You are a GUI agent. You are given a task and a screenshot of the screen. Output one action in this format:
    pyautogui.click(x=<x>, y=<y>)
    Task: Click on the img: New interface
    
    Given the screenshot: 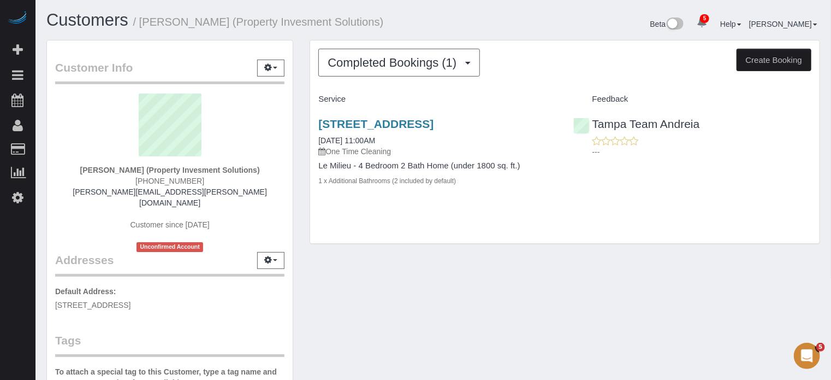 What is the action you would take?
    pyautogui.click(x=675, y=25)
    